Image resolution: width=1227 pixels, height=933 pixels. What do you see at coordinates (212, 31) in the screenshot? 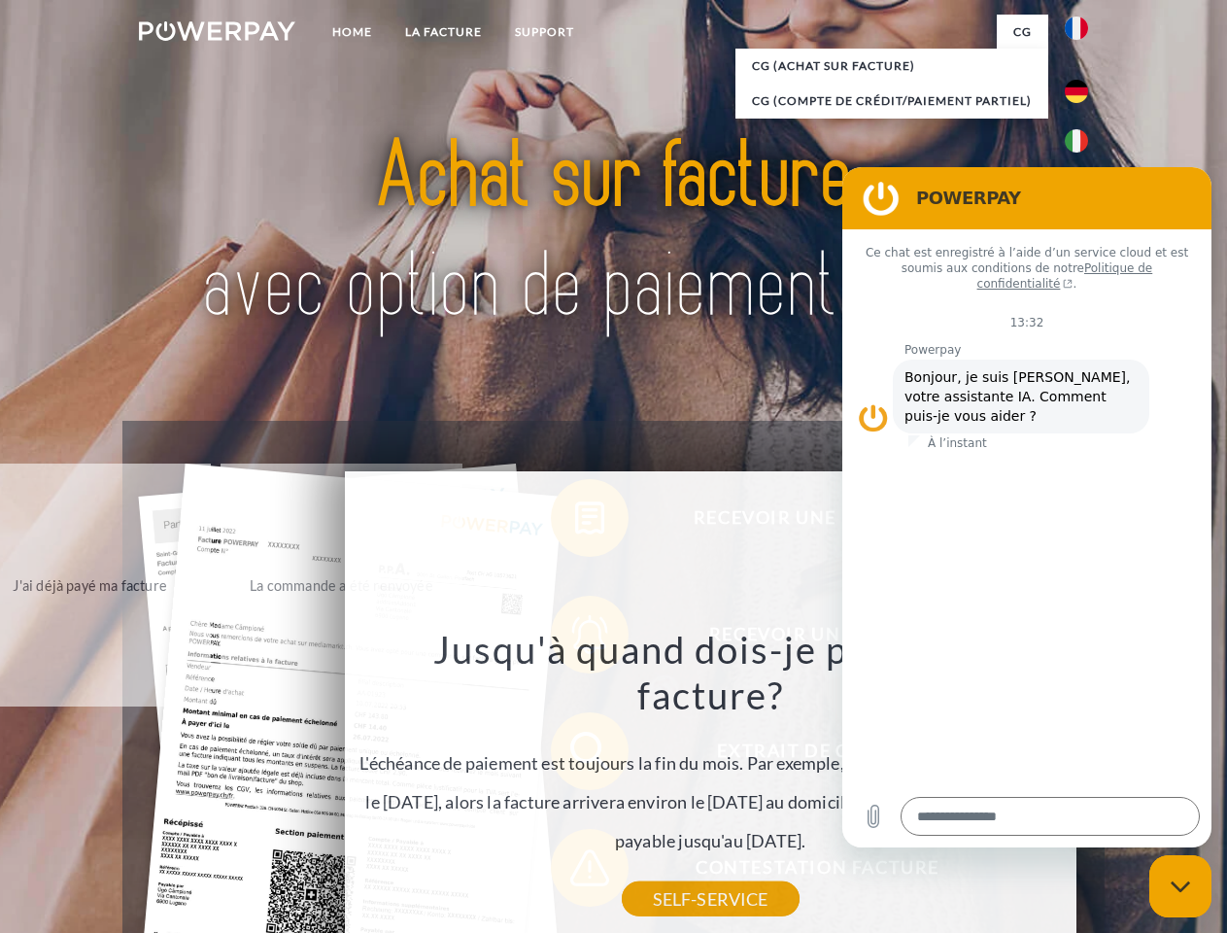
I see `h2: POWERPAY` at bounding box center [212, 31].